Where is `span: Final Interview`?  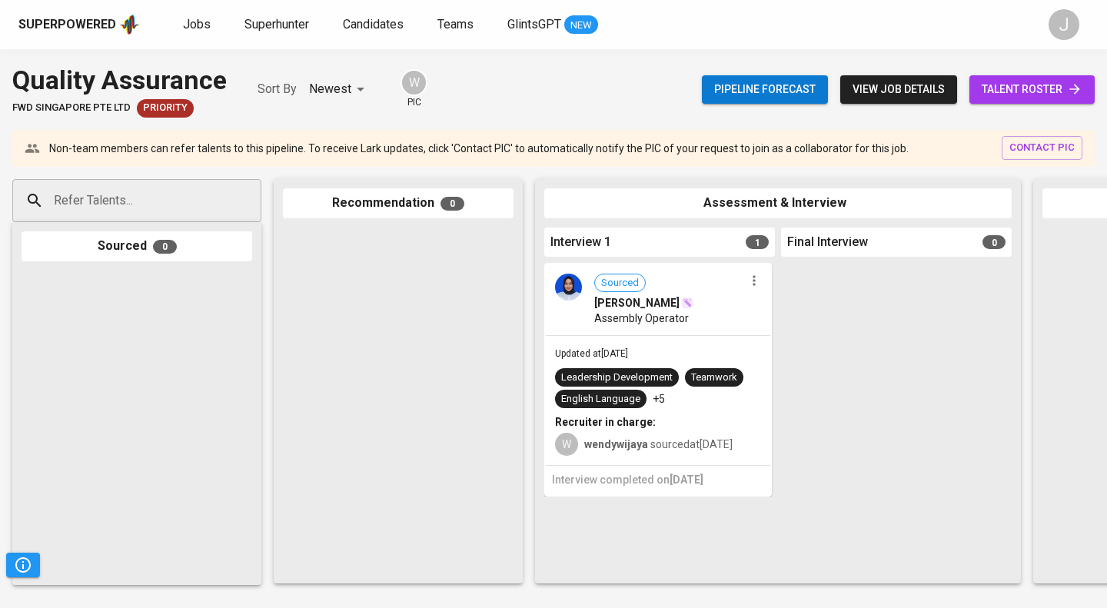
span: Final Interview is located at coordinates (827, 242).